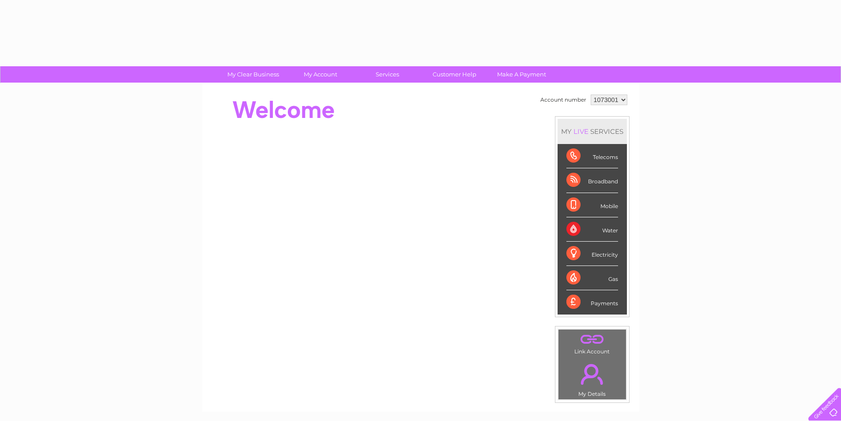 The image size is (841, 421). I want to click on a: Make A Payment, so click(521, 74).